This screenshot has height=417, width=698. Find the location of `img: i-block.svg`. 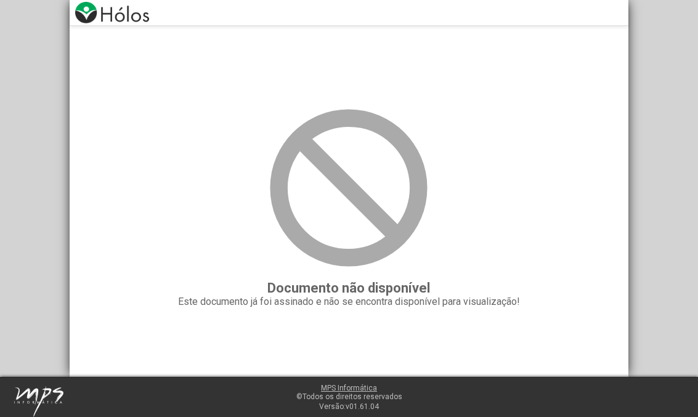

img: i-block.svg is located at coordinates (349, 188).